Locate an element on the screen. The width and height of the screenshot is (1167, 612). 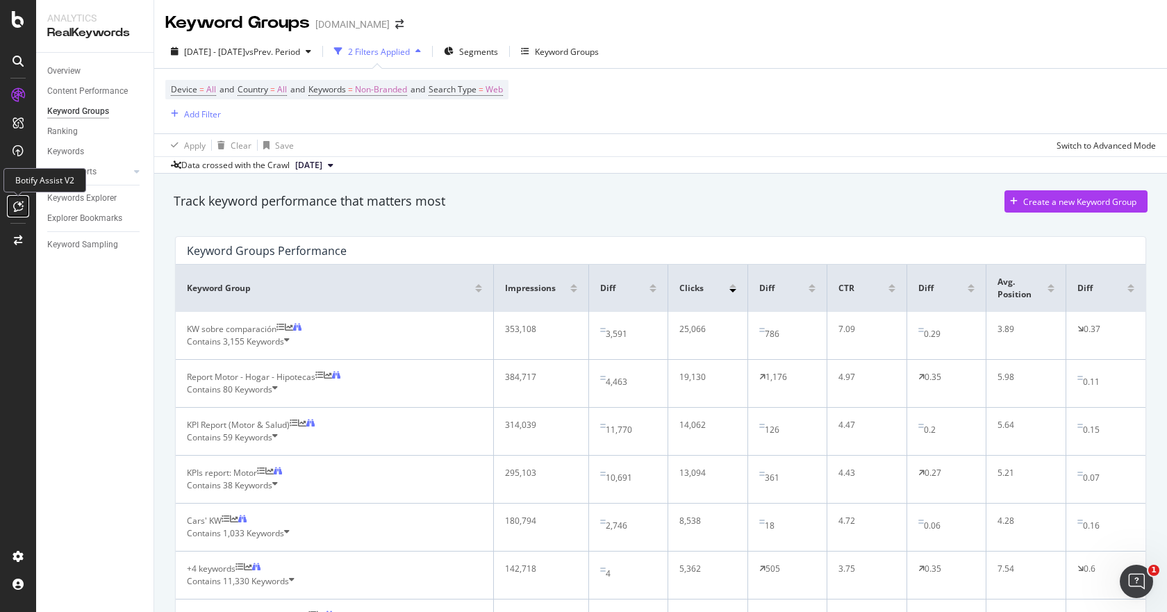
button: Keyword Groups is located at coordinates (560, 51).